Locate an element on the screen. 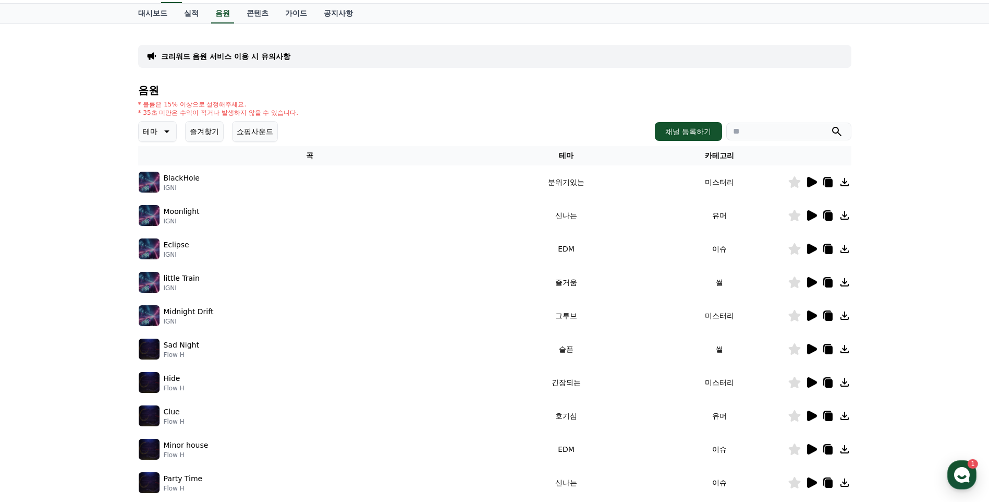 The image size is (989, 502). a: 콘텐츠 is located at coordinates (258, 14).